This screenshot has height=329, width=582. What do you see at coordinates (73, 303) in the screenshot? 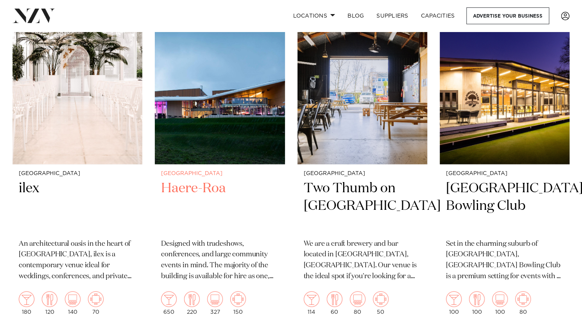
I see `div: 140` at bounding box center [73, 303].